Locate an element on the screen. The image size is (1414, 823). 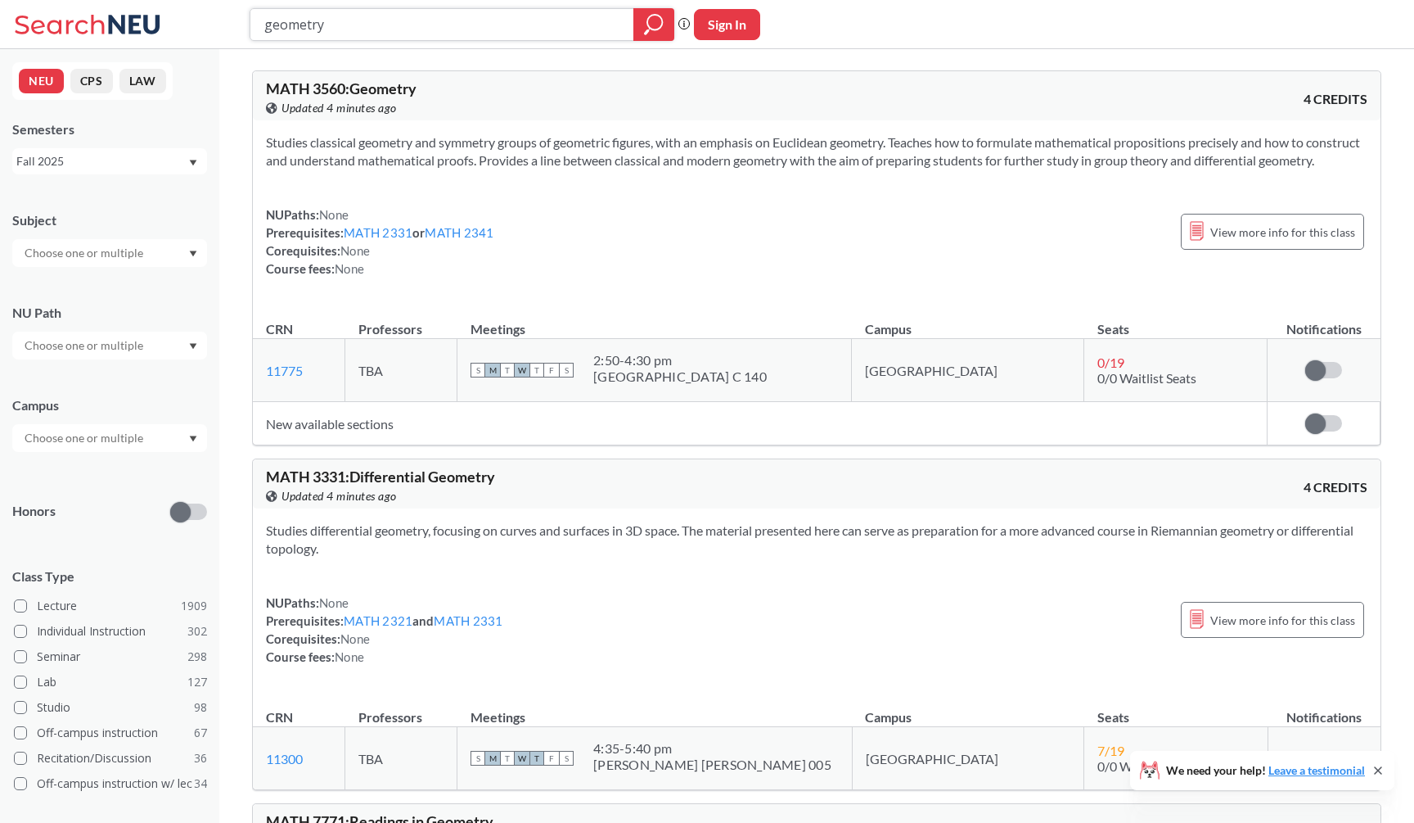
span: 34 is located at coordinates (201, 783).